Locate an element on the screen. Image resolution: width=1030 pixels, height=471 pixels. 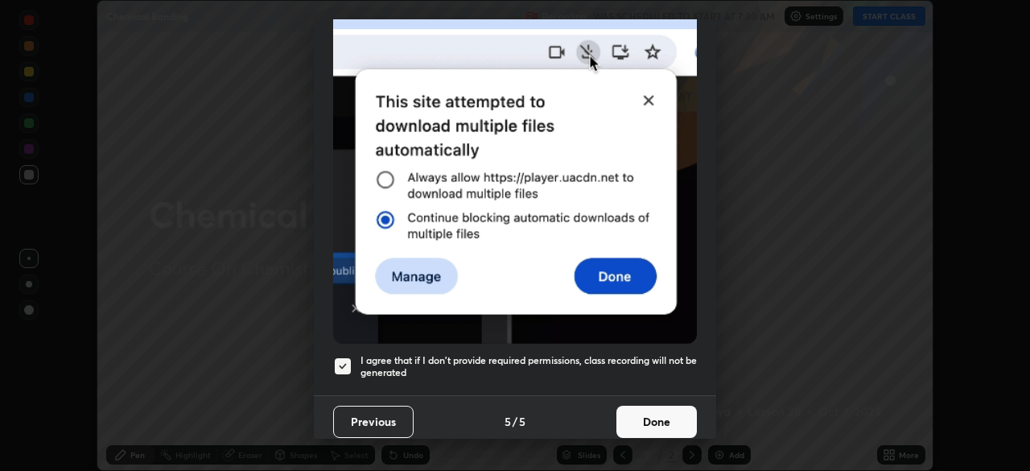
button: Done is located at coordinates (657, 422).